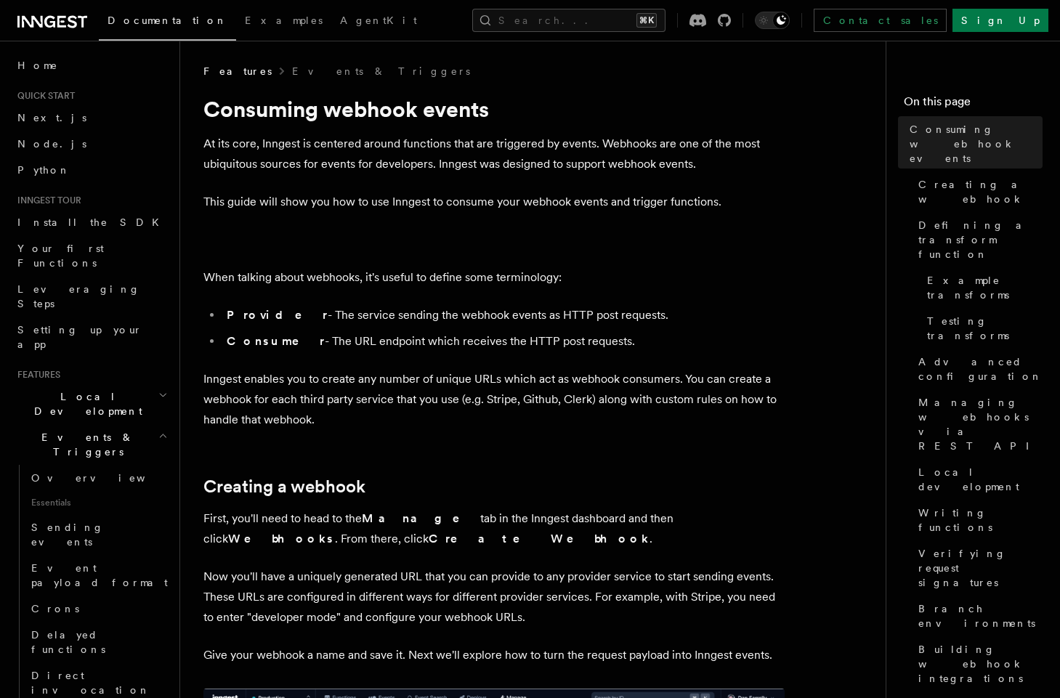 The height and width of the screenshot is (698, 1060). What do you see at coordinates (977, 424) in the screenshot?
I see `a: Managing webhooks via REST API` at bounding box center [977, 424].